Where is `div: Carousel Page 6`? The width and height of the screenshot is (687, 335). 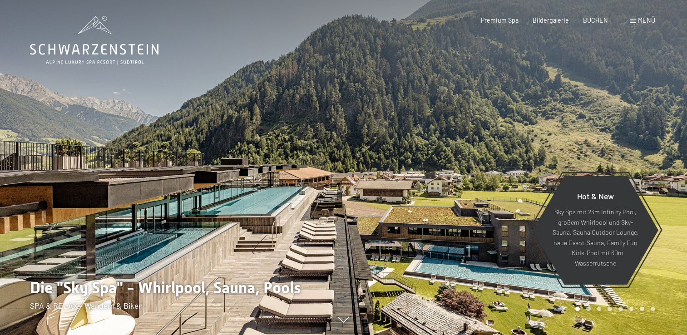
div: Carousel Page 6 is located at coordinates (632, 309).